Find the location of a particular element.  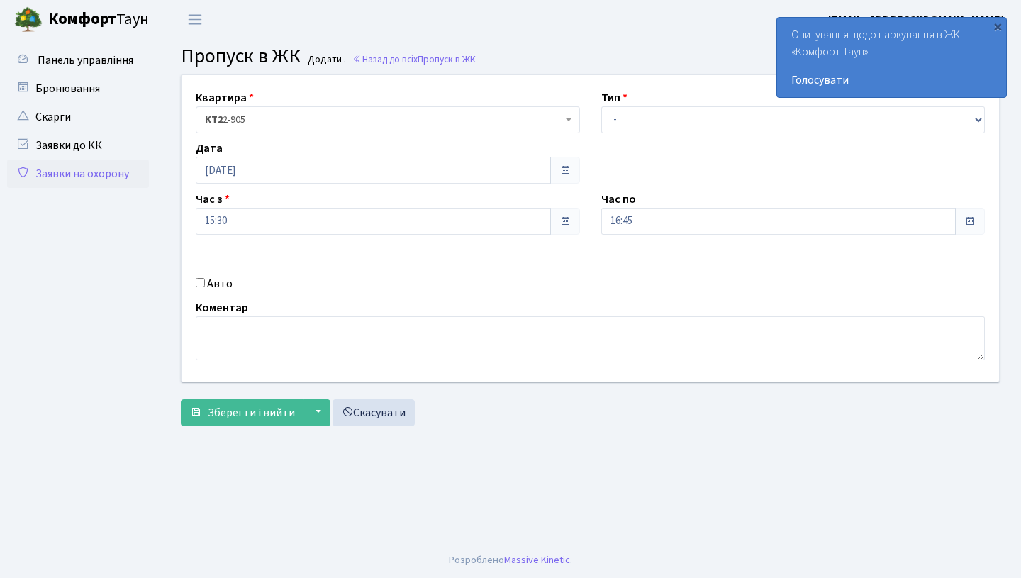

label: Дата is located at coordinates (209, 148).